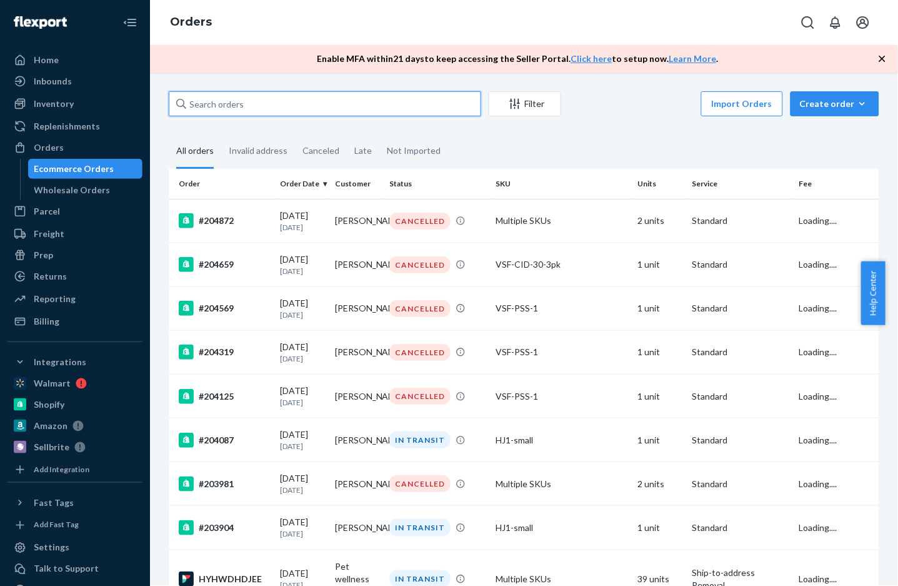  I want to click on button: Talk to Support, so click(75, 569).